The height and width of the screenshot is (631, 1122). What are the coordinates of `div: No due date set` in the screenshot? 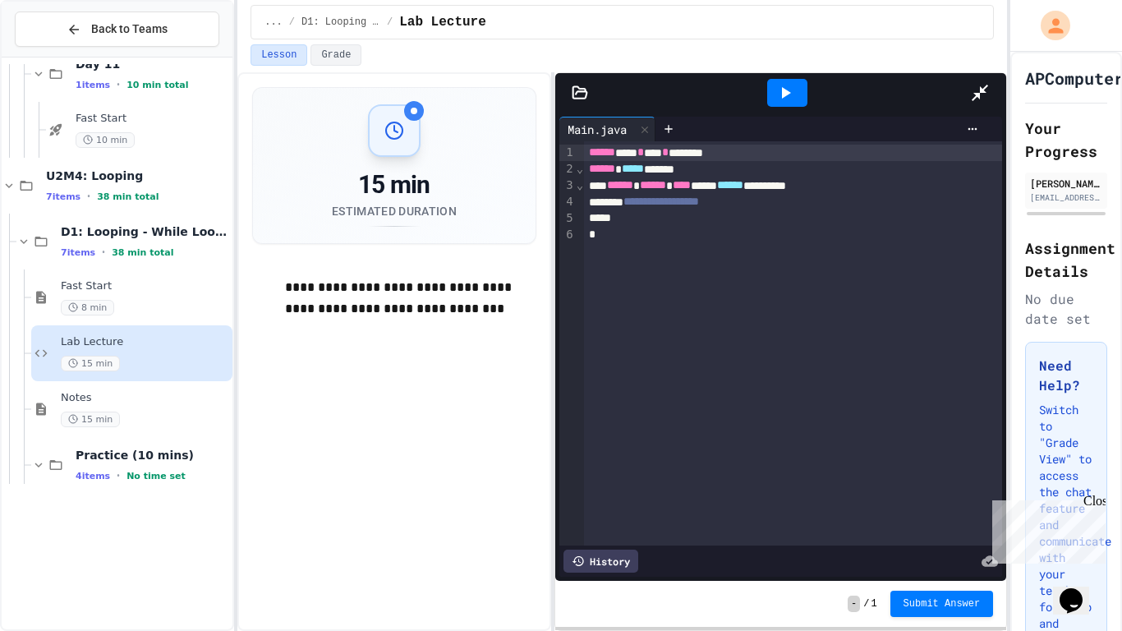 It's located at (1066, 309).